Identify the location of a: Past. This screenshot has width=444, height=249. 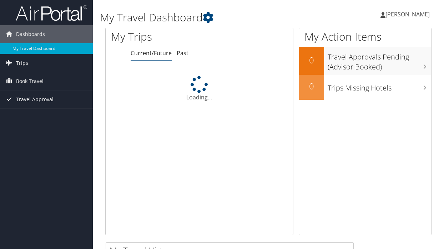
(182, 53).